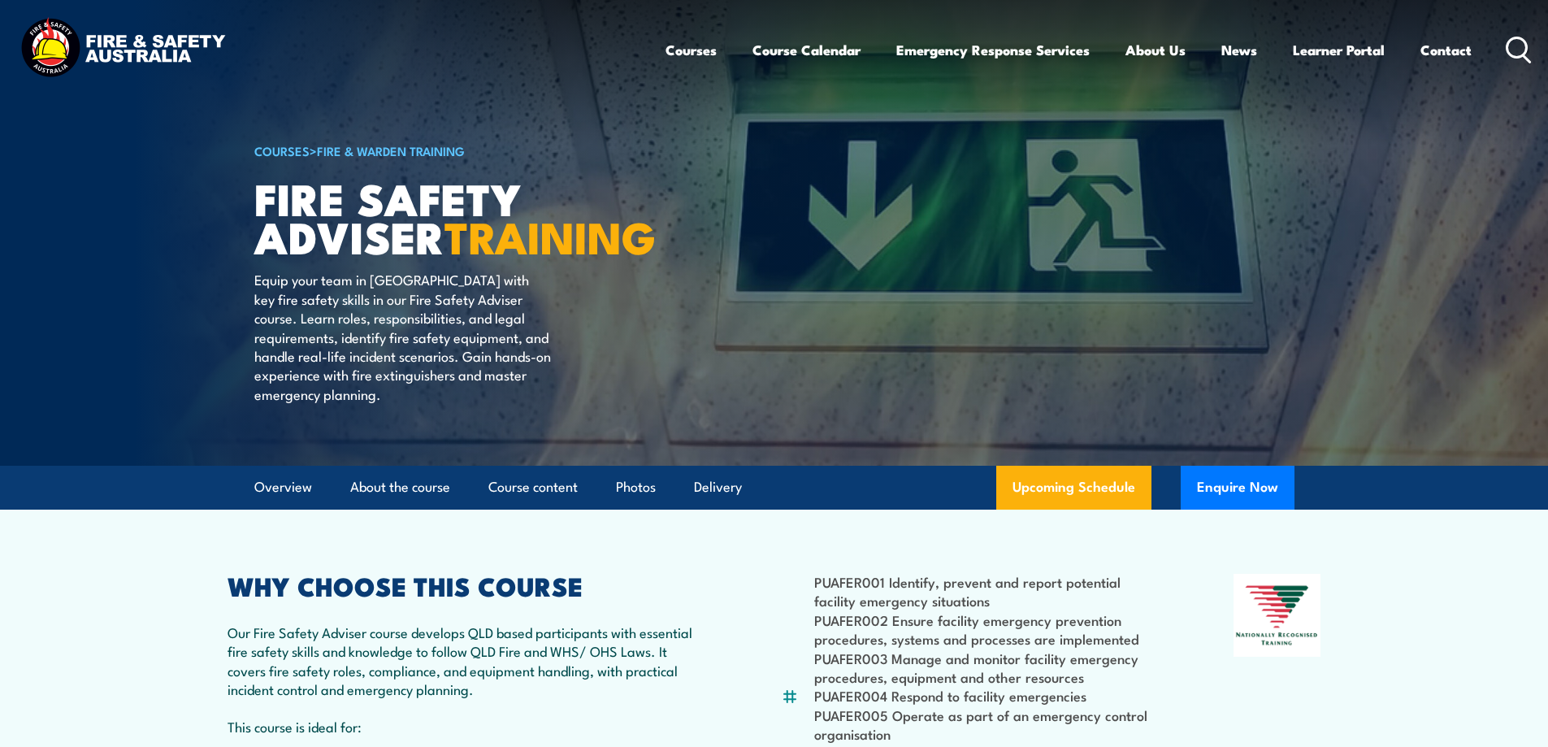 This screenshot has height=747, width=1548. Describe the element at coordinates (984, 695) in the screenshot. I see `li: PUAFER004 Respond to facility emergencies` at that location.